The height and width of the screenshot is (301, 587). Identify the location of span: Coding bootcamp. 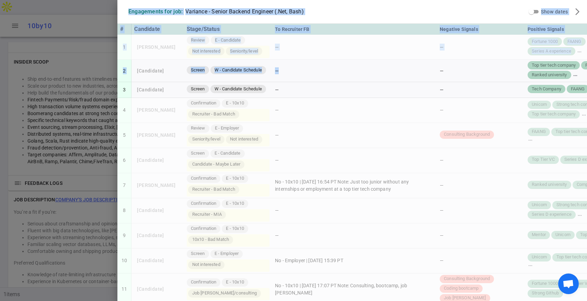
(461, 288).